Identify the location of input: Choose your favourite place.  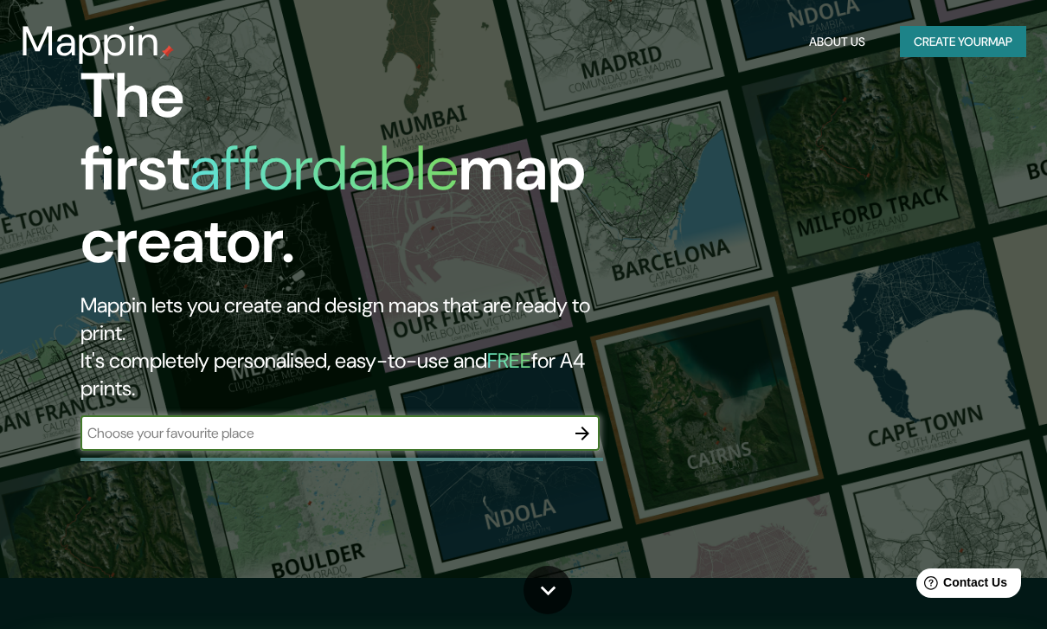
(323, 433).